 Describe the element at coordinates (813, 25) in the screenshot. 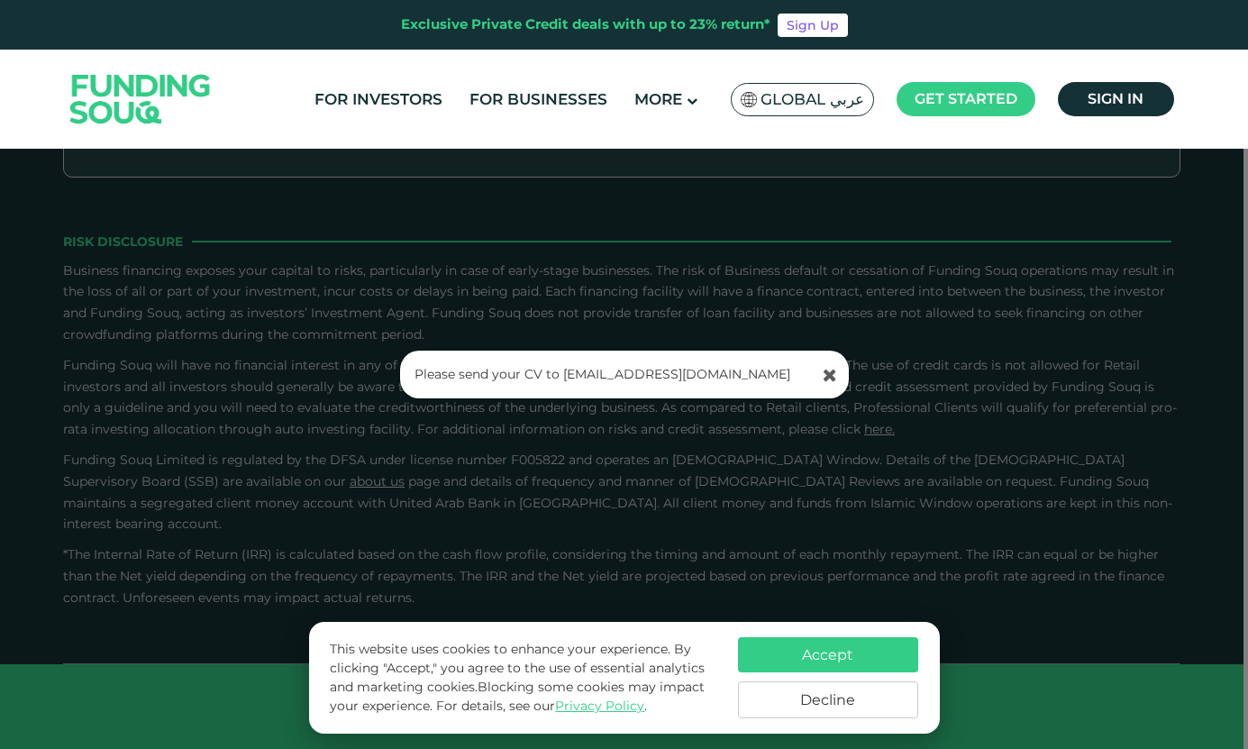

I see `a: Sign Up` at that location.